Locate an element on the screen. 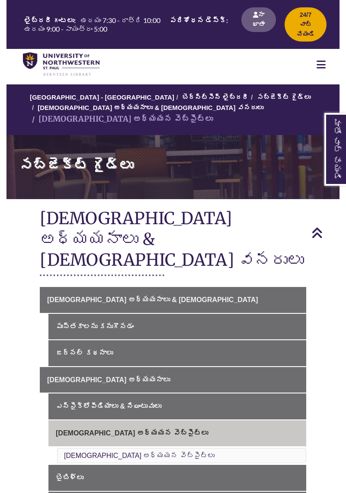 Image resolution: width=346 pixels, height=493 pixels. font: మాతో చాట్ చేయండి is located at coordinates (336, 149).